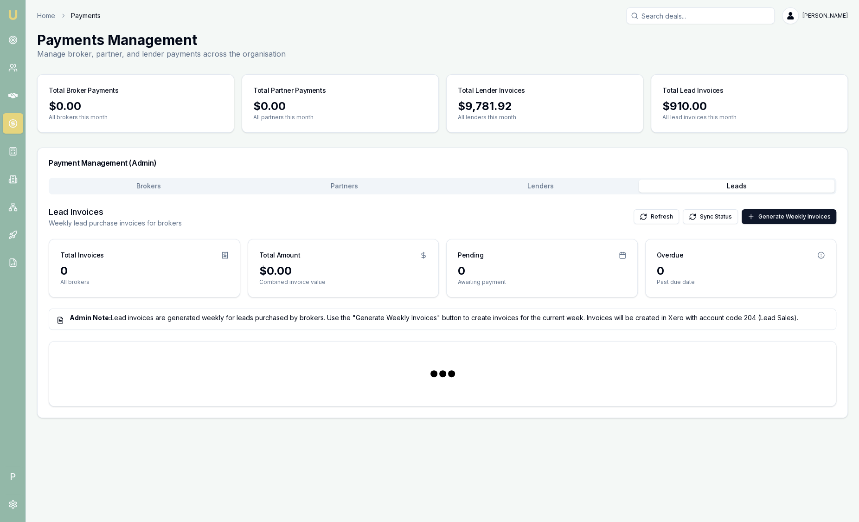 The width and height of the screenshot is (859, 522). I want to click on button: Sync Status, so click(710, 216).